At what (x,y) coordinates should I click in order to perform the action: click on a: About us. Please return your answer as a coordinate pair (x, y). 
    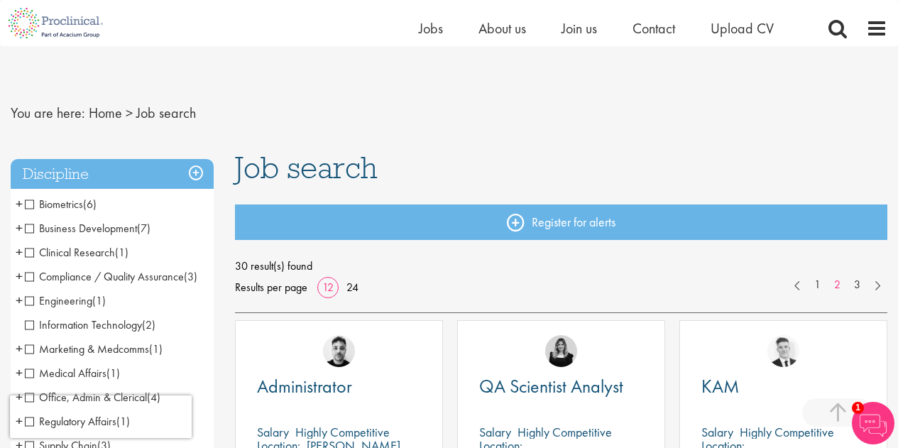
    Looking at the image, I should click on (502, 28).